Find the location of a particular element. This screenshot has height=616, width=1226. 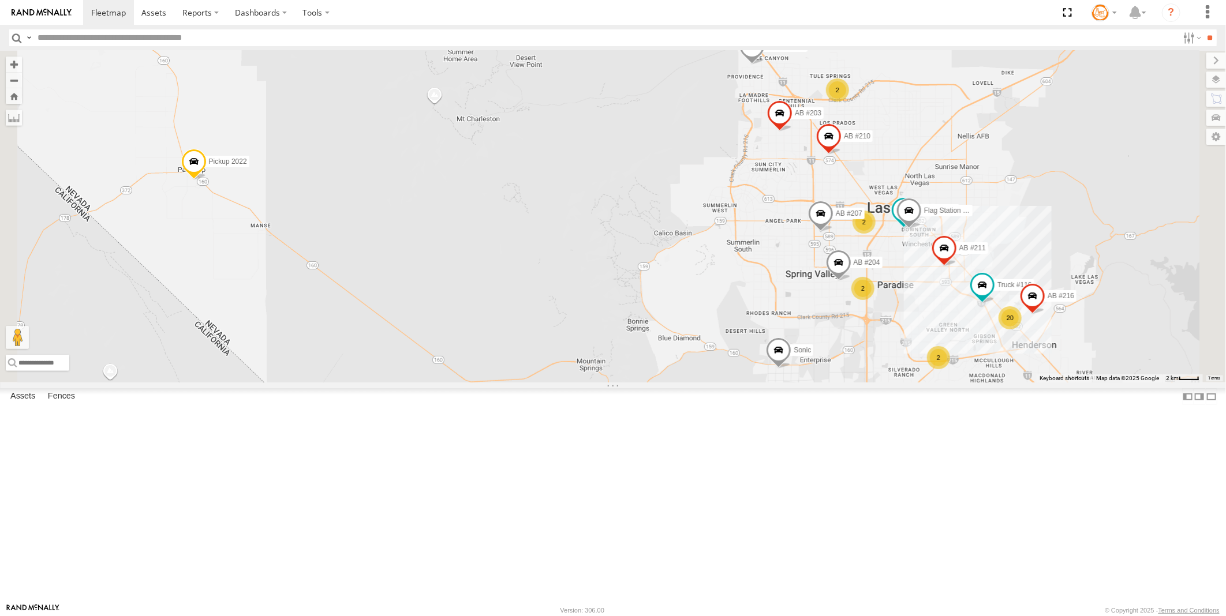

label: Map Settings is located at coordinates (1216, 137).